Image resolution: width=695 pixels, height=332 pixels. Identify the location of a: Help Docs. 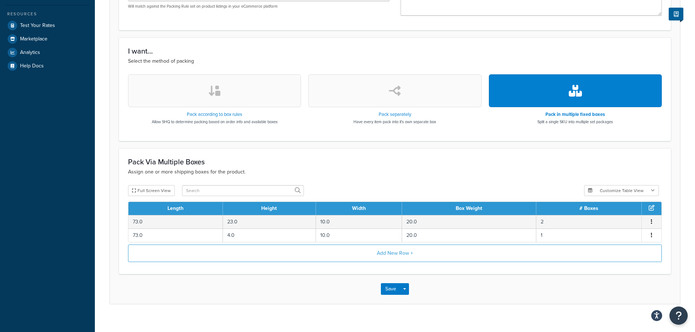
(47, 66).